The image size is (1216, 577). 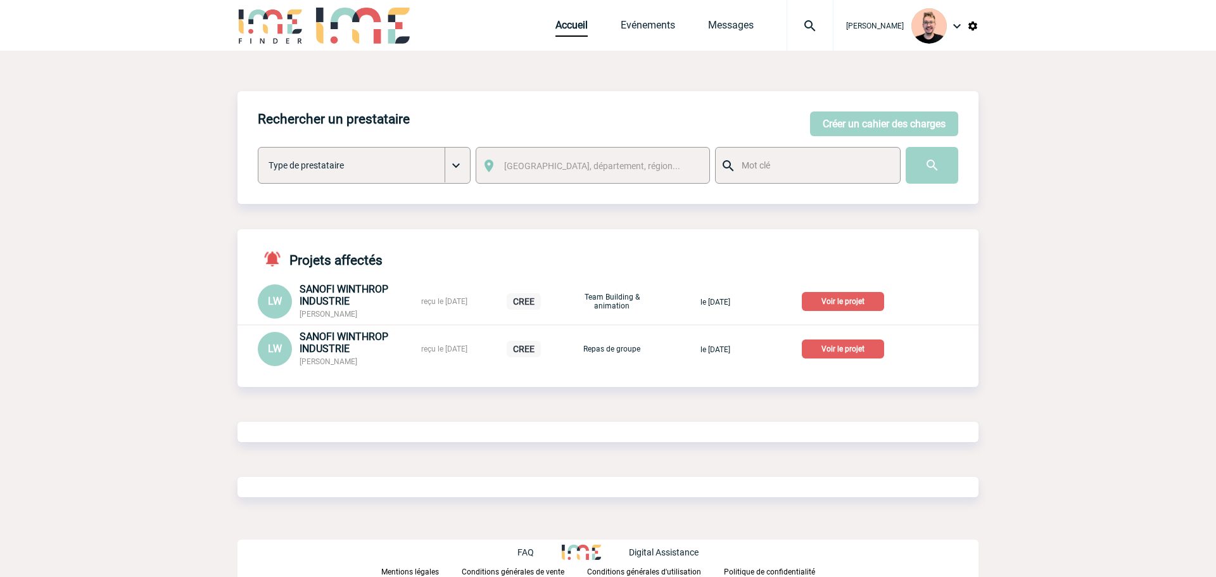 What do you see at coordinates (410, 572) in the screenshot?
I see `p: Mentions légales` at bounding box center [410, 572].